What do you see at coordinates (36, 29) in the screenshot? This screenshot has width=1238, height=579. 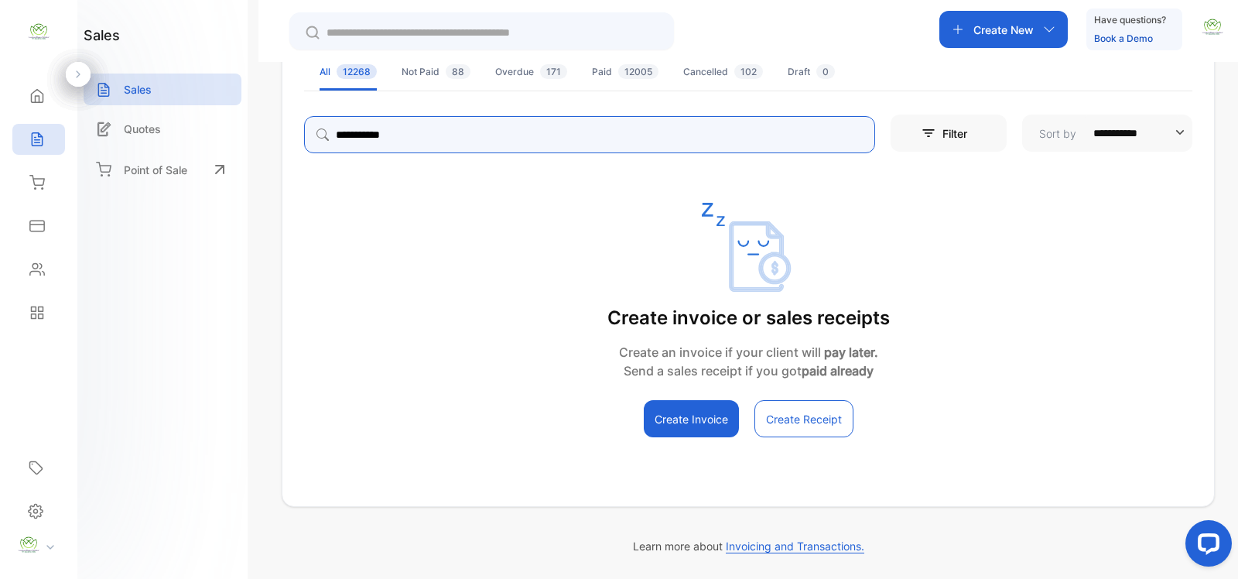 I see `button: Open LiveChat chat widget` at bounding box center [36, 29].